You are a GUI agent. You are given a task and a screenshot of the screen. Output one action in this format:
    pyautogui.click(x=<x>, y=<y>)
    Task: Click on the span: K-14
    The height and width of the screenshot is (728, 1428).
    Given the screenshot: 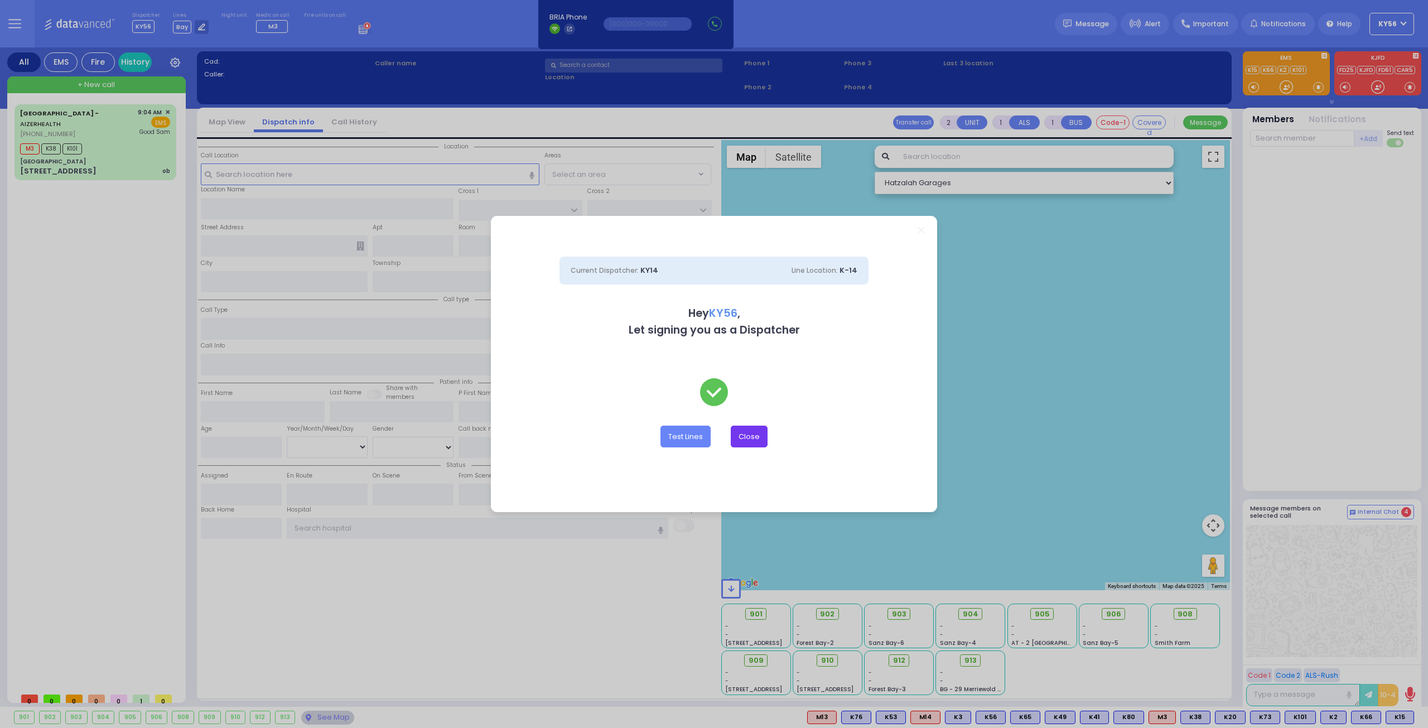 What is the action you would take?
    pyautogui.click(x=848, y=270)
    